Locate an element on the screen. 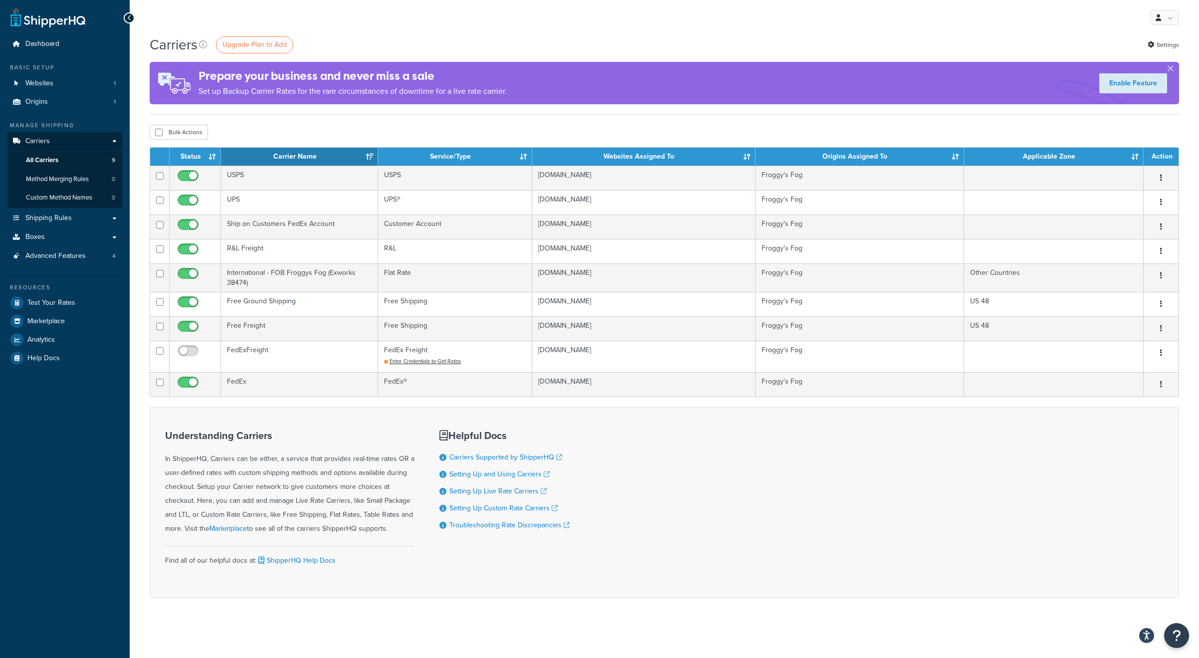 This screenshot has width=1199, height=658. th: Carrier Name: activate to sort column ascending is located at coordinates (299, 157).